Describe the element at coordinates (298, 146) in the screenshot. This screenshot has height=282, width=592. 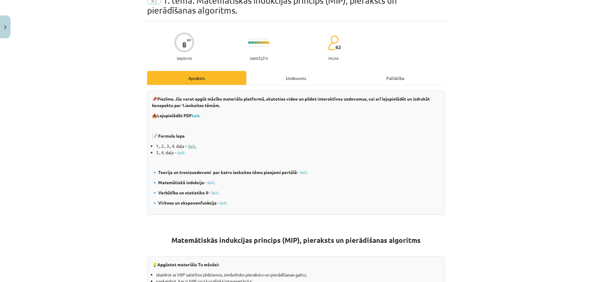
I see `li: 1., 2., 3., 4. daļa –` at that location.